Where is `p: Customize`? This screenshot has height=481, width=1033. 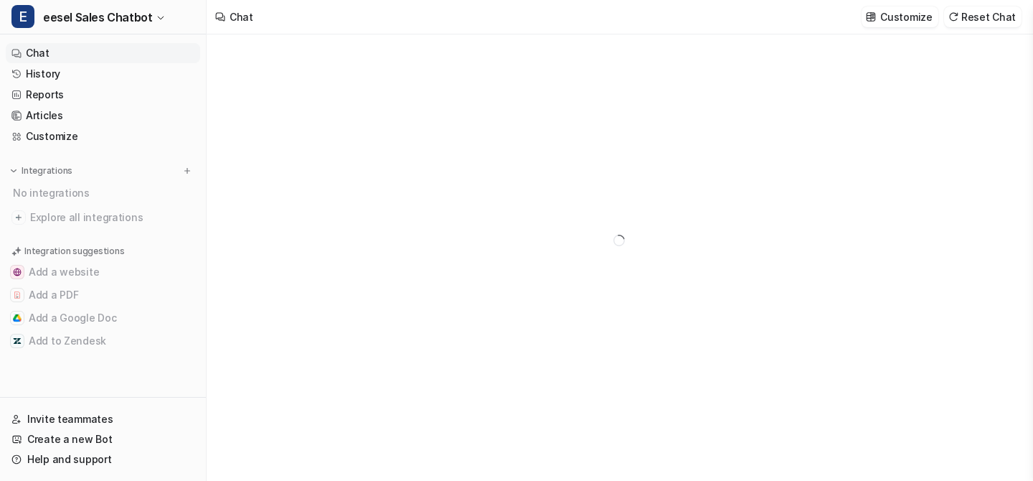 p: Customize is located at coordinates (906, 17).